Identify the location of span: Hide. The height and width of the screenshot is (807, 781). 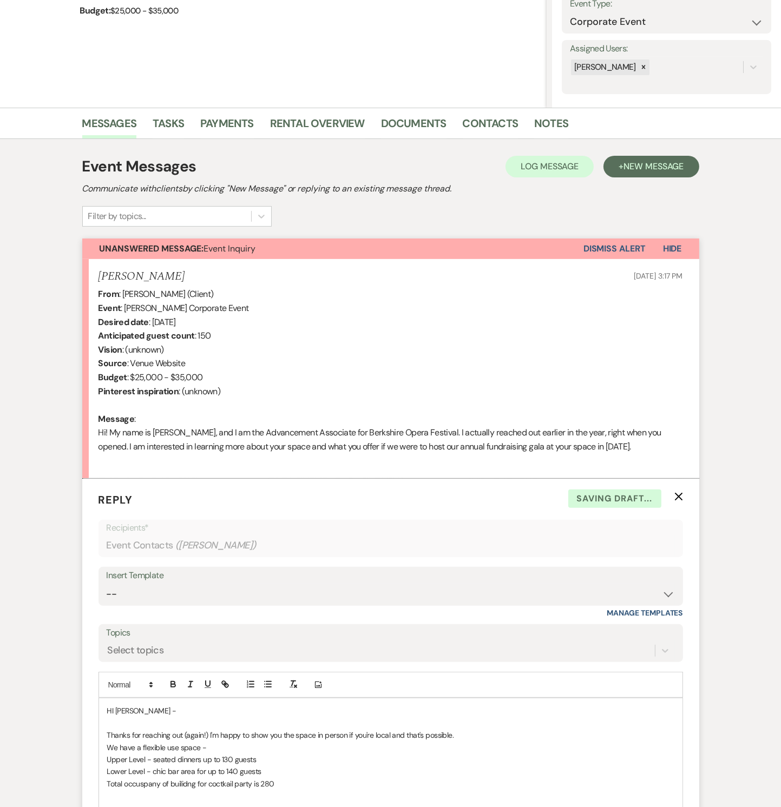
(672, 248).